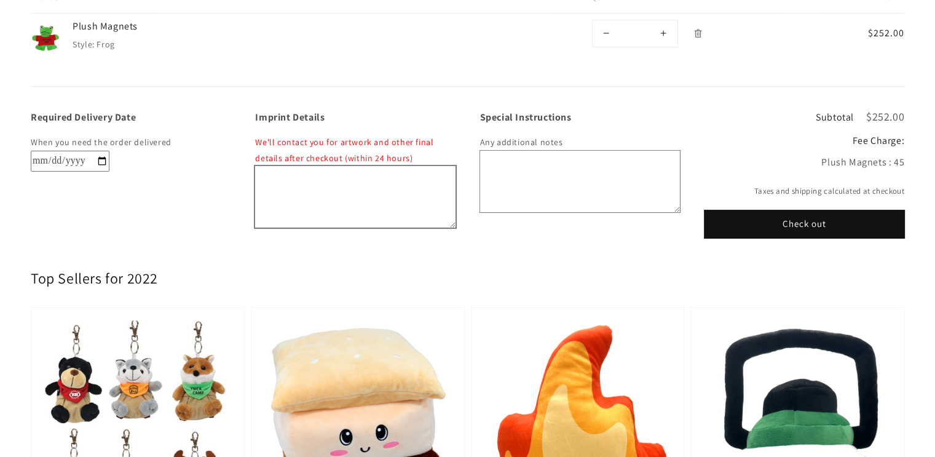 The height and width of the screenshot is (457, 935). What do you see at coordinates (835, 117) in the screenshot?
I see `h3: Subtotal` at bounding box center [835, 117].